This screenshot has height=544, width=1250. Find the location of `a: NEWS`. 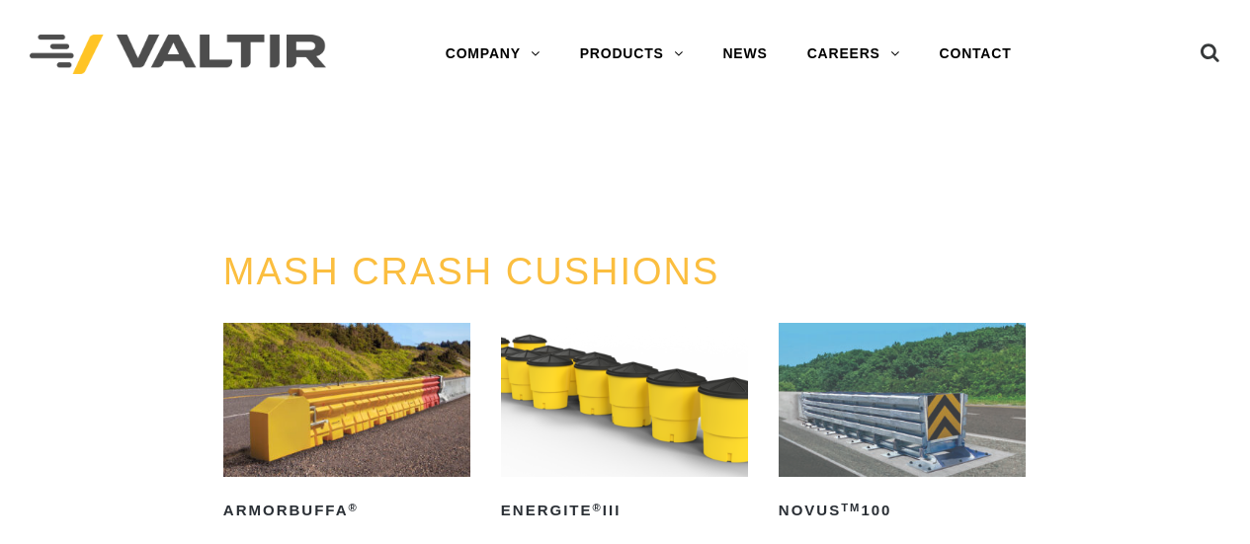

a: NEWS is located at coordinates (744, 54).